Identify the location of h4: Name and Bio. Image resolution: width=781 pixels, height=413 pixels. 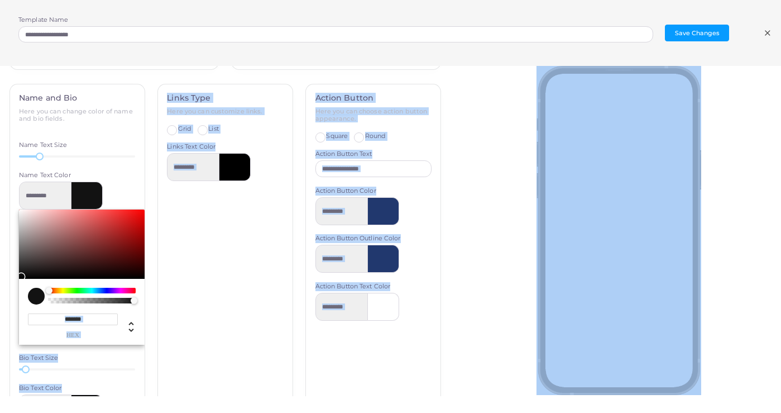
(77, 98).